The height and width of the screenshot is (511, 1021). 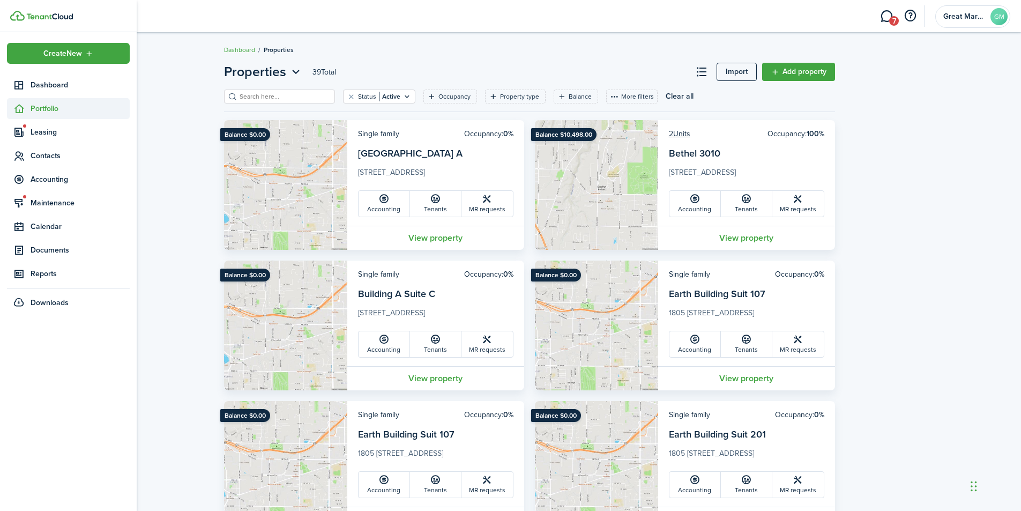 What do you see at coordinates (894, 21) in the screenshot?
I see `span: 7` at bounding box center [894, 21].